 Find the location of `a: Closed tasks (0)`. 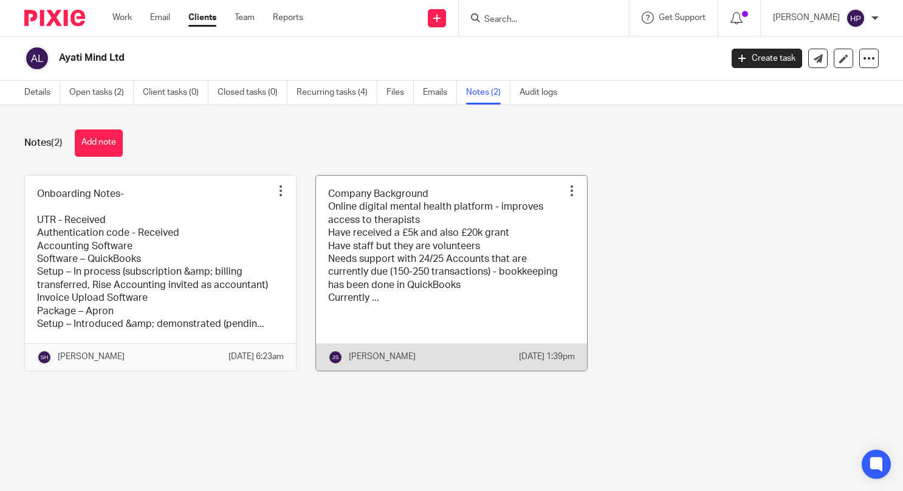

a: Closed tasks (0) is located at coordinates (252, 92).